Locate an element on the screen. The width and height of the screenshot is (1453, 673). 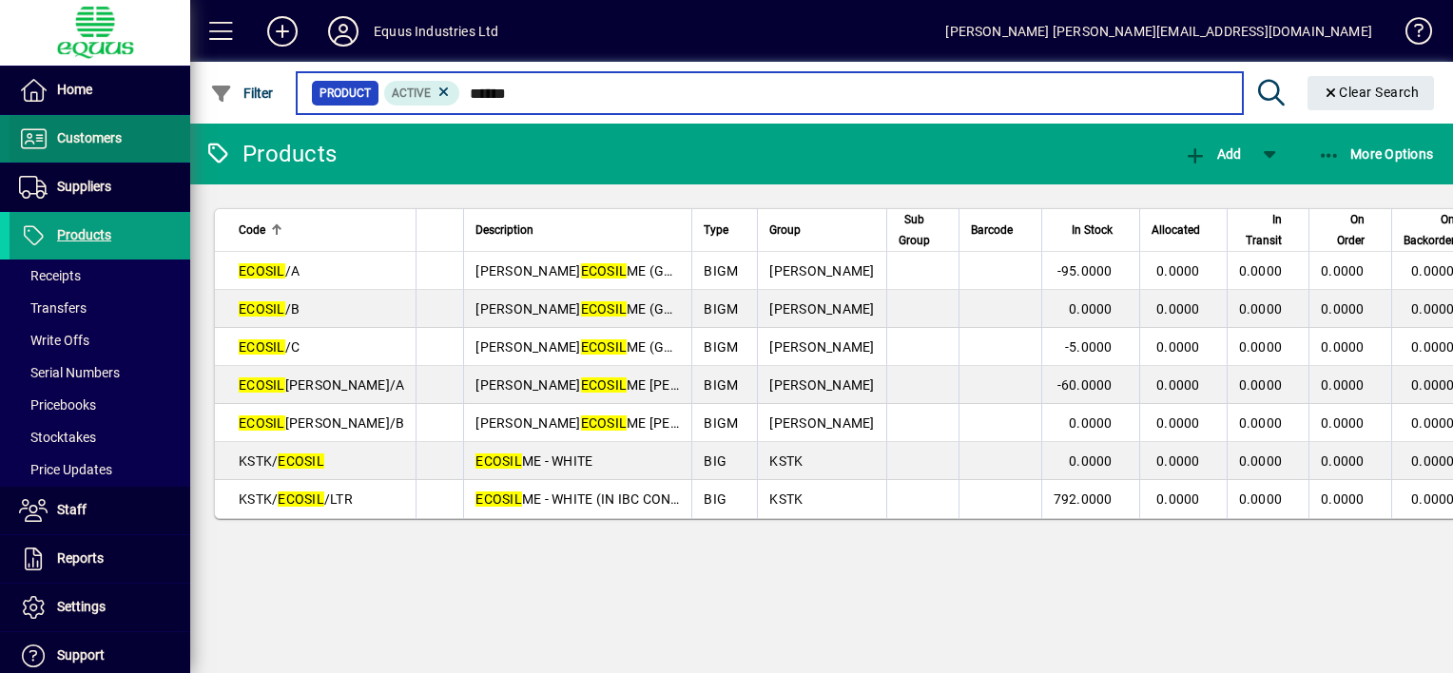
span: Transfers is located at coordinates (52, 308).